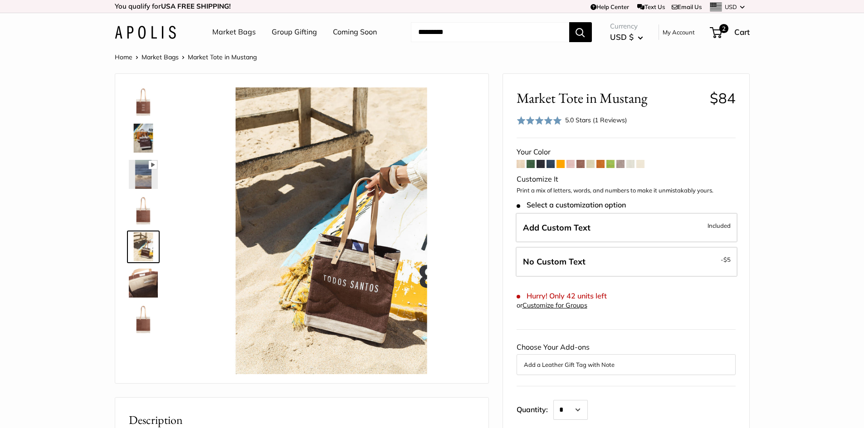 The image size is (864, 428). I want to click on a: My Account, so click(678, 32).